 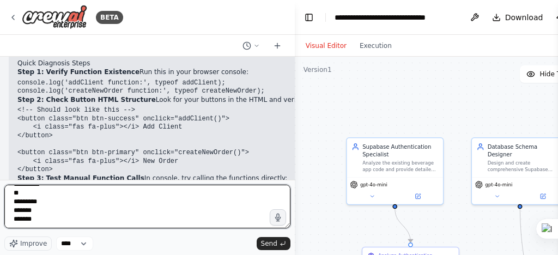 What do you see at coordinates (400, 166) in the screenshot?
I see `div: Analyze the existing beverage app code and provide detailed implementation guidance for integrati...` at bounding box center [400, 166].